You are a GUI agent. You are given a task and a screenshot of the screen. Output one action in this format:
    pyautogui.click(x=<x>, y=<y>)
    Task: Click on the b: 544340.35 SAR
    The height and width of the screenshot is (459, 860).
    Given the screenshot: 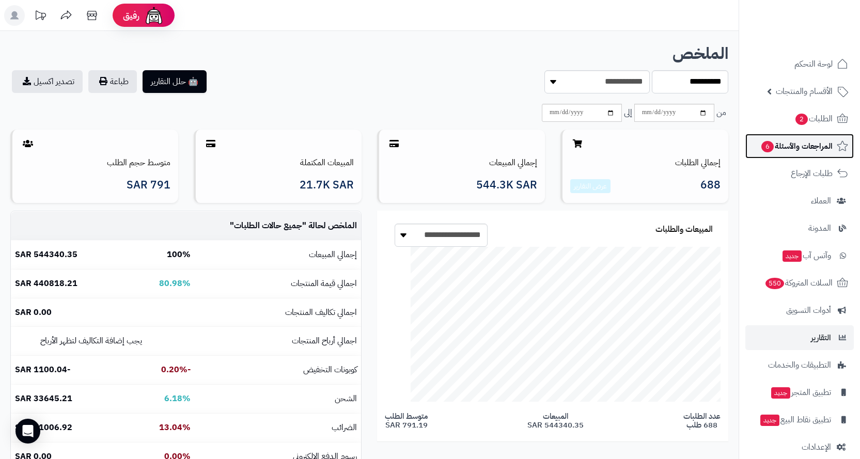 What is the action you would take?
    pyautogui.click(x=46, y=255)
    